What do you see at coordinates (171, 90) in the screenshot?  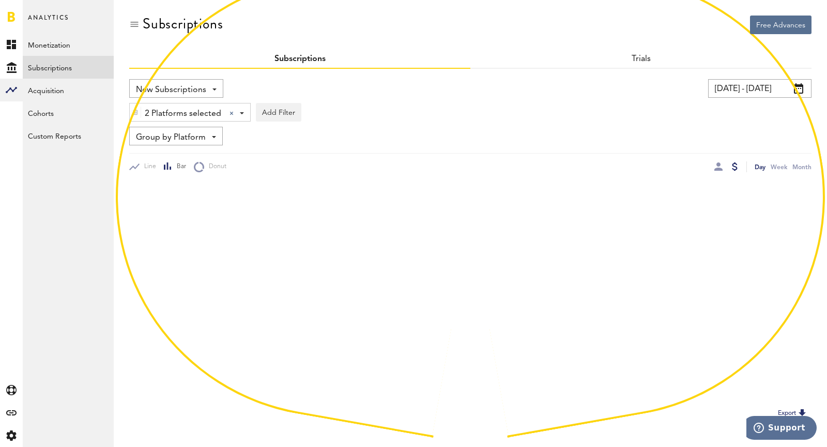 I see `span: New Subscriptions` at bounding box center [171, 90].